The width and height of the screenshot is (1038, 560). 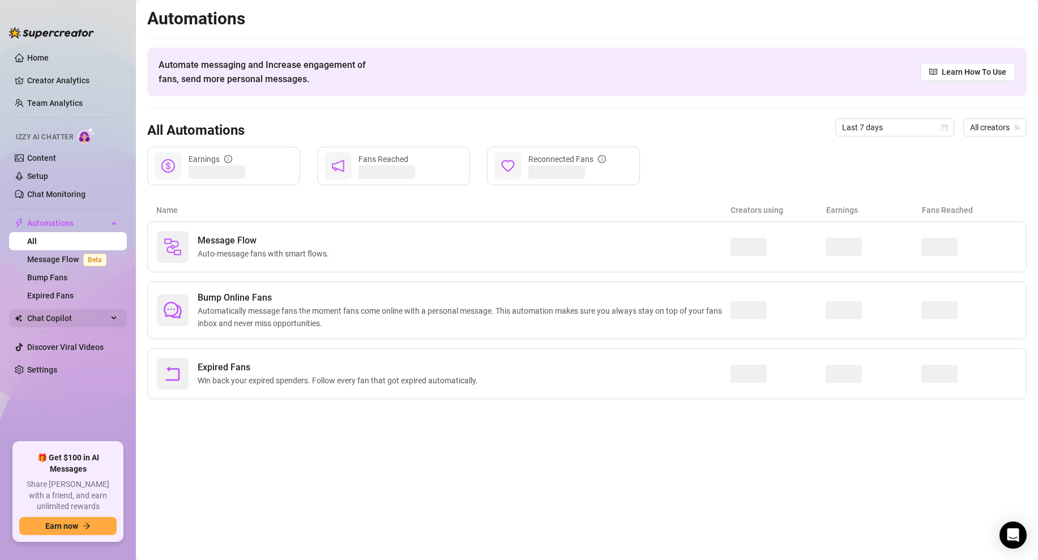 What do you see at coordinates (95, 260) in the screenshot?
I see `span: Beta` at bounding box center [95, 260].